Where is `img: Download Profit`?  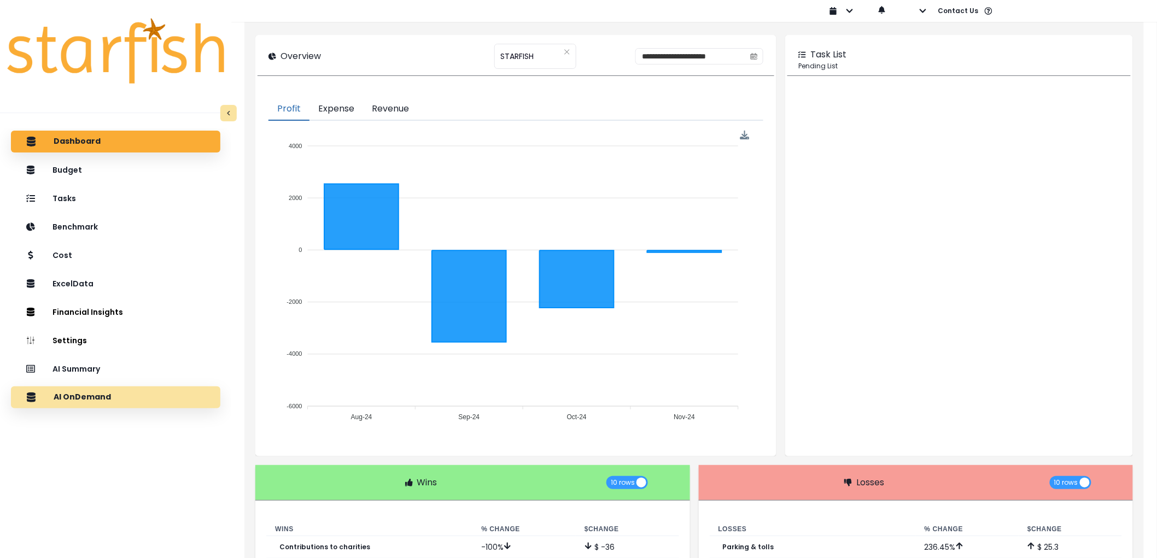 img: Download Profit is located at coordinates (745, 135).